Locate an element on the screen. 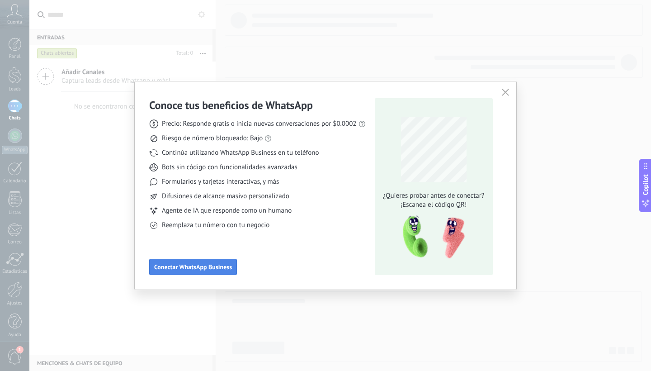 The height and width of the screenshot is (371, 651). img: qr-pic-1x.png is located at coordinates (431, 237).